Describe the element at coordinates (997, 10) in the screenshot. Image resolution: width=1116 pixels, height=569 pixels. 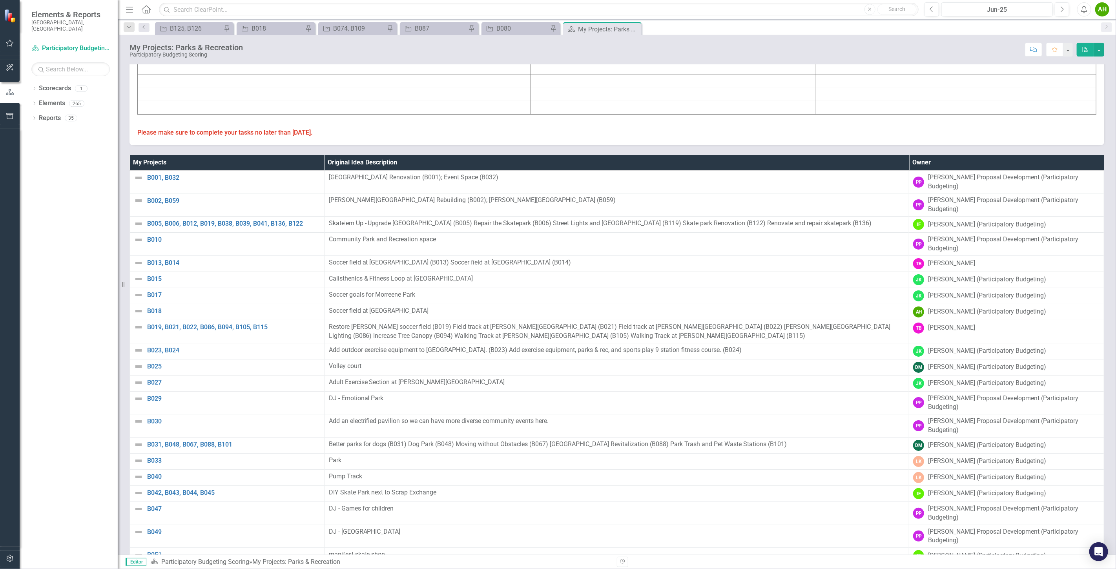
I see `div: Jun-25` at that location.